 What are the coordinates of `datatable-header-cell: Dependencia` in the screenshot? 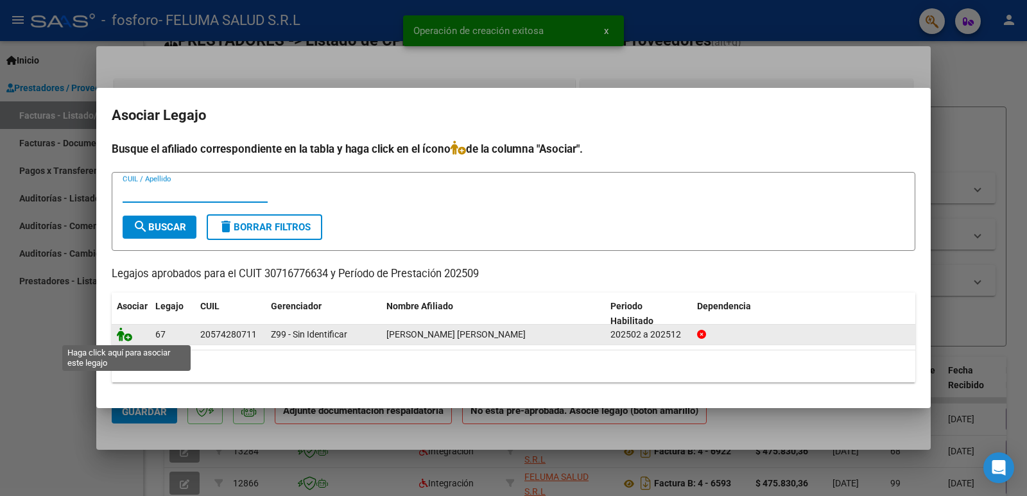 It's located at (803, 314).